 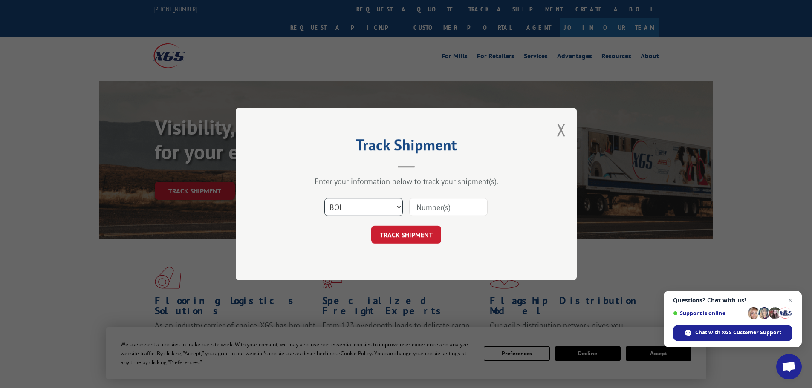 What do you see at coordinates (448, 207) in the screenshot?
I see `input: Number(s)` at bounding box center [448, 207].